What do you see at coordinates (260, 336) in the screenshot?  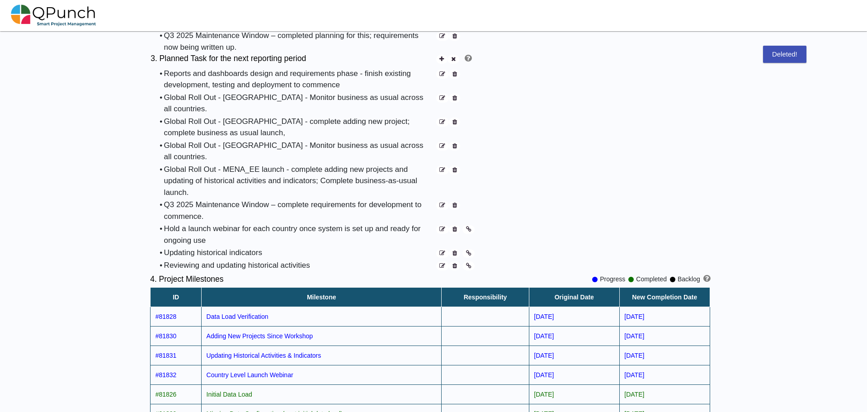 I see `span: Adding New Projects Since Workshop` at bounding box center [260, 336].